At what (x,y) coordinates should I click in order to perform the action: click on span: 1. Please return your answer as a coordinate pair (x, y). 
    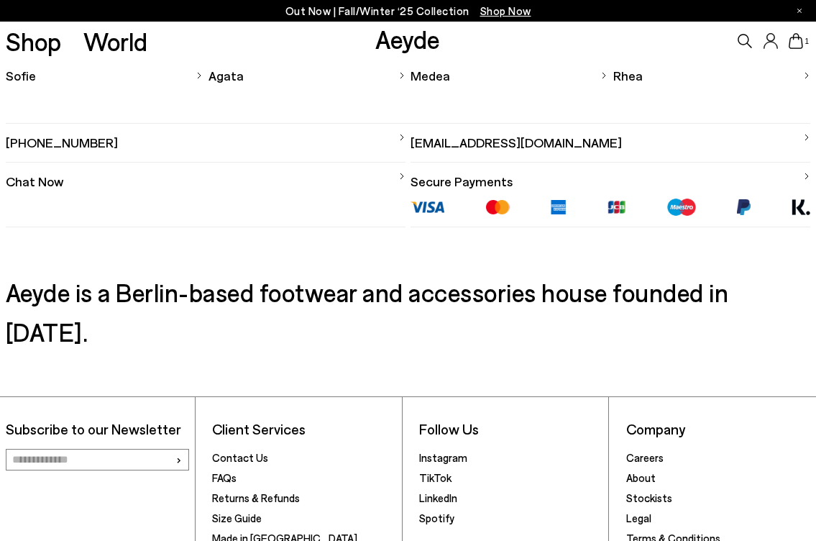
    Looking at the image, I should click on (807, 41).